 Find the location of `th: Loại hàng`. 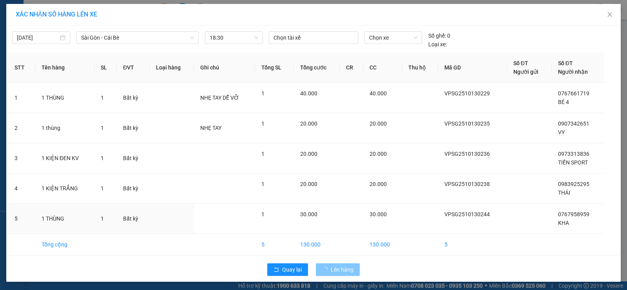

th: Loại hàng is located at coordinates (172, 67).